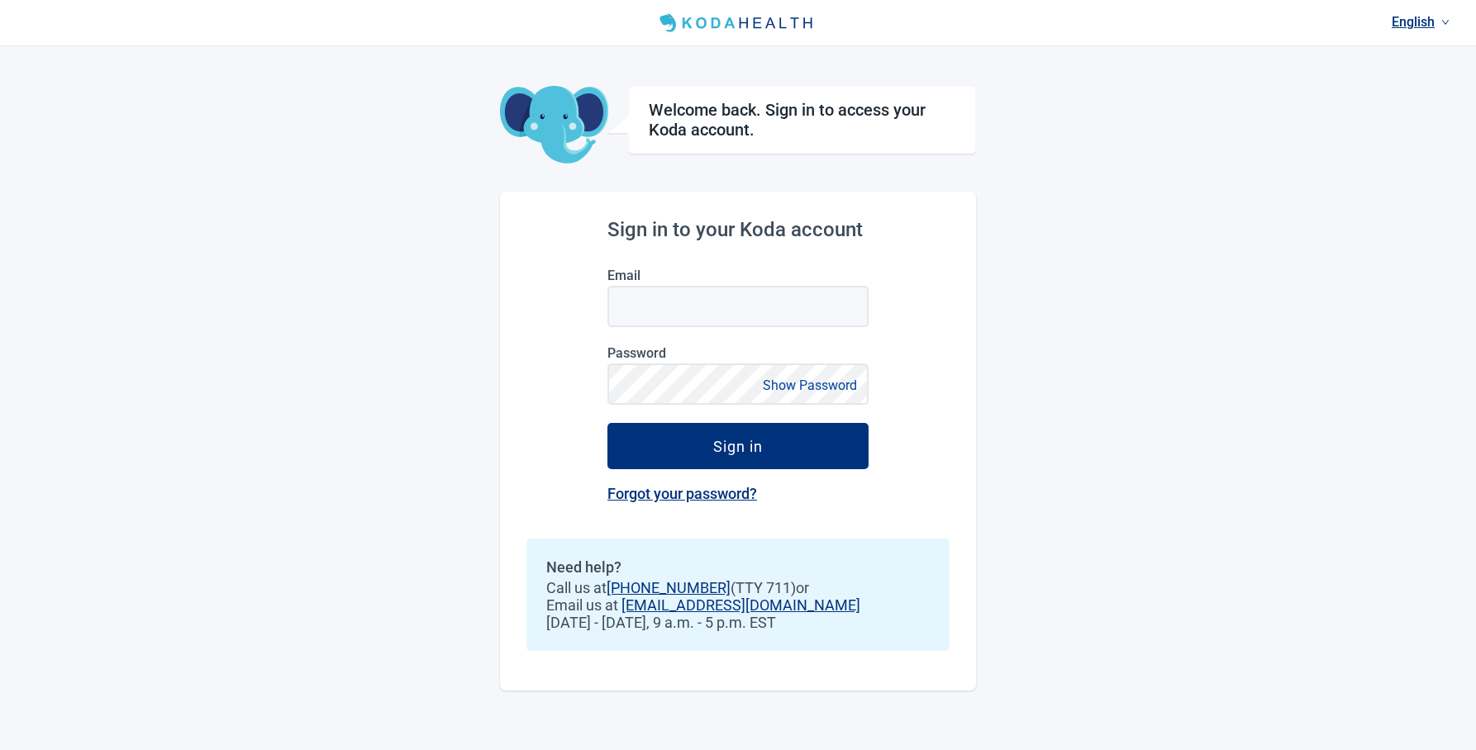 This screenshot has width=1476, height=750. I want to click on img: Koda Health, so click(738, 23).